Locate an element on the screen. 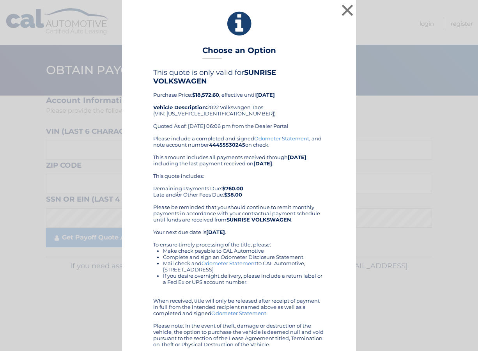 This screenshot has height=351, width=478. h4: This quote is only valid for is located at coordinates (239, 77).